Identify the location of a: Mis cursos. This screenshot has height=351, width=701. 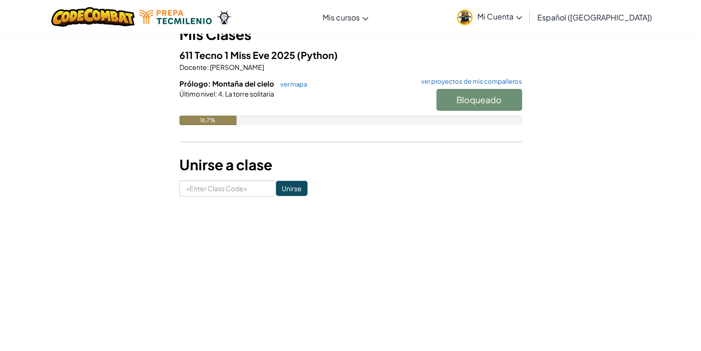
(346, 17).